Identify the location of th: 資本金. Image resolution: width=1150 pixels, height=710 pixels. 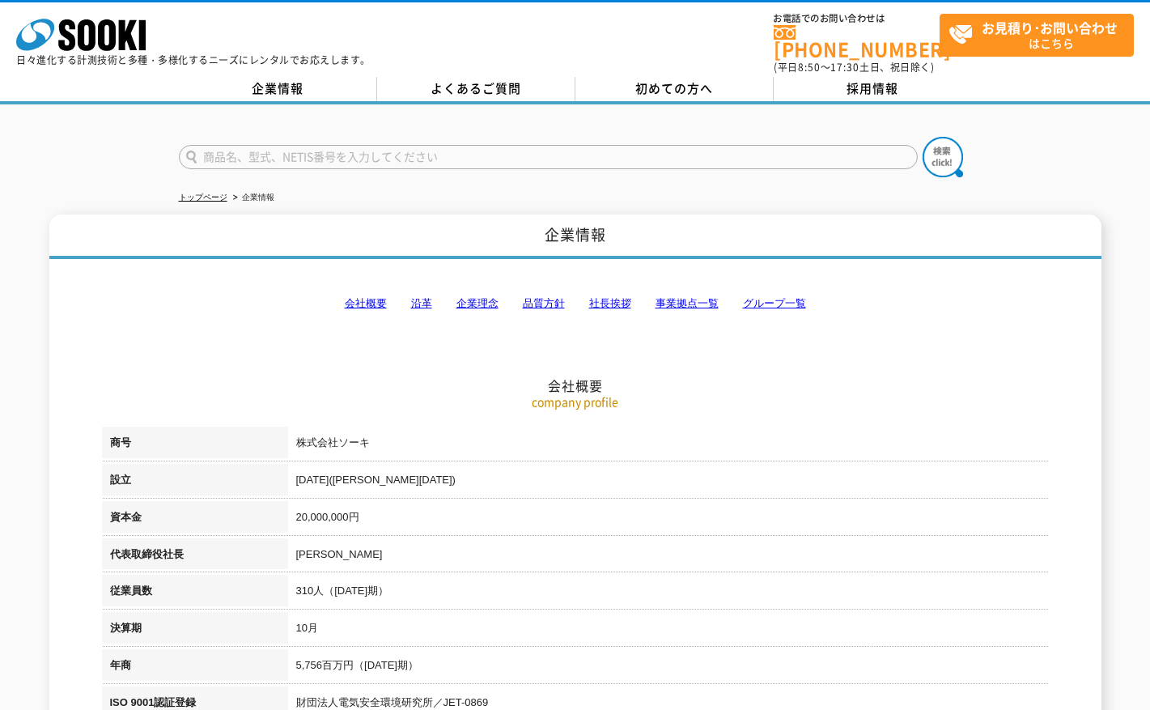
(195, 520).